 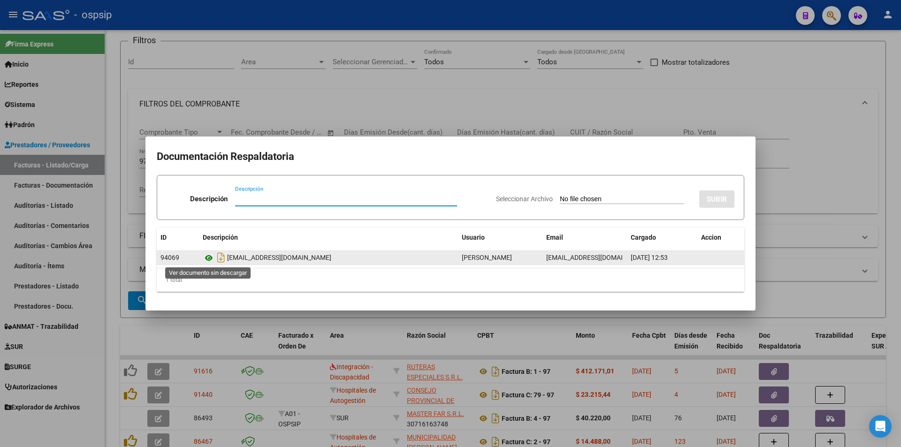 I want to click on datatable-header-cell: Email, so click(x=585, y=237).